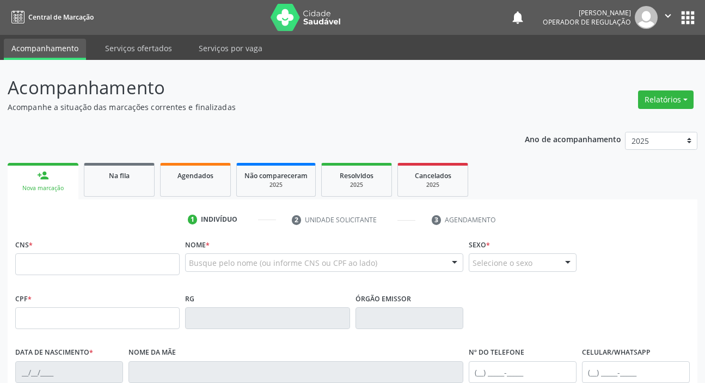  What do you see at coordinates (138, 48) in the screenshot?
I see `a: Serviços ofertados` at bounding box center [138, 48].